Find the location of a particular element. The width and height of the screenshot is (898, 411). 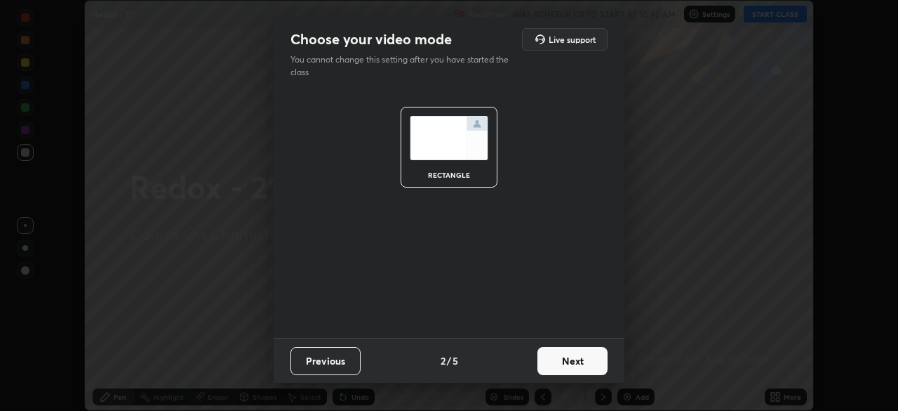

img: normalScreenIcon.ae25ed63.svg is located at coordinates (449, 138).